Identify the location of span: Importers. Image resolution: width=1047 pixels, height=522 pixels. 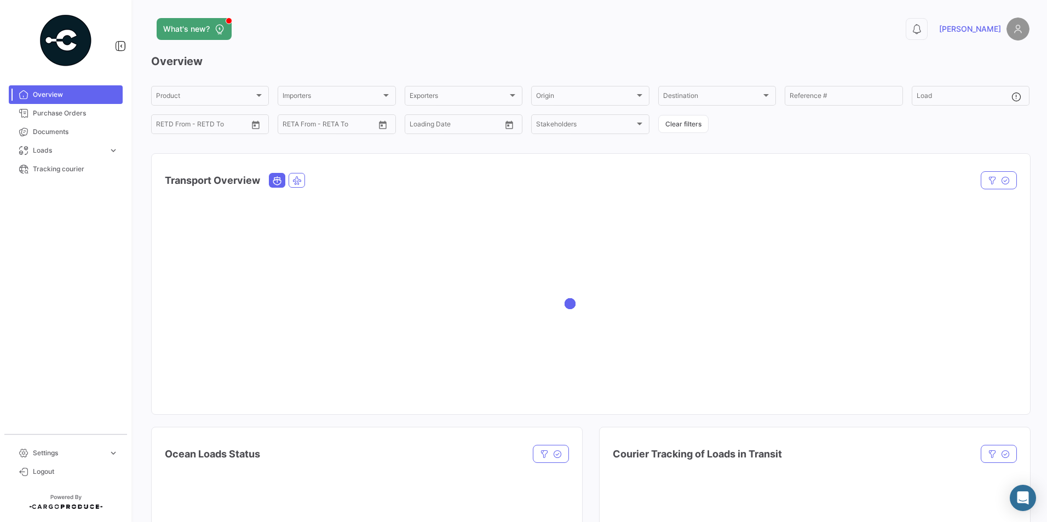
(331, 97).